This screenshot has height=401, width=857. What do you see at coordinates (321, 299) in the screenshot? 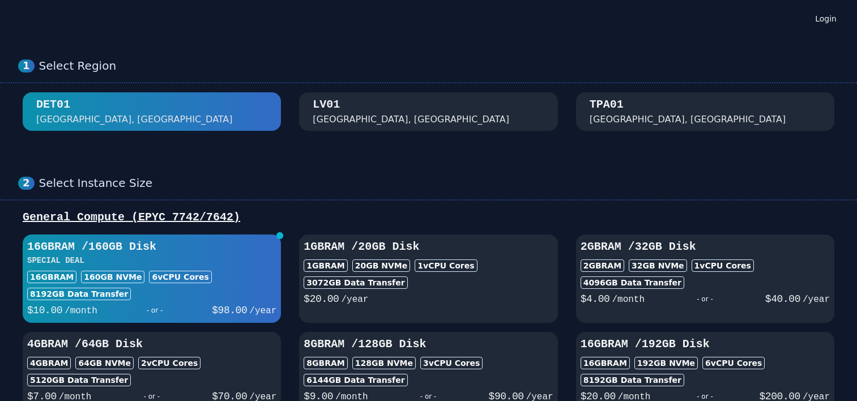
I see `span: $ 20.00` at bounding box center [321, 299].